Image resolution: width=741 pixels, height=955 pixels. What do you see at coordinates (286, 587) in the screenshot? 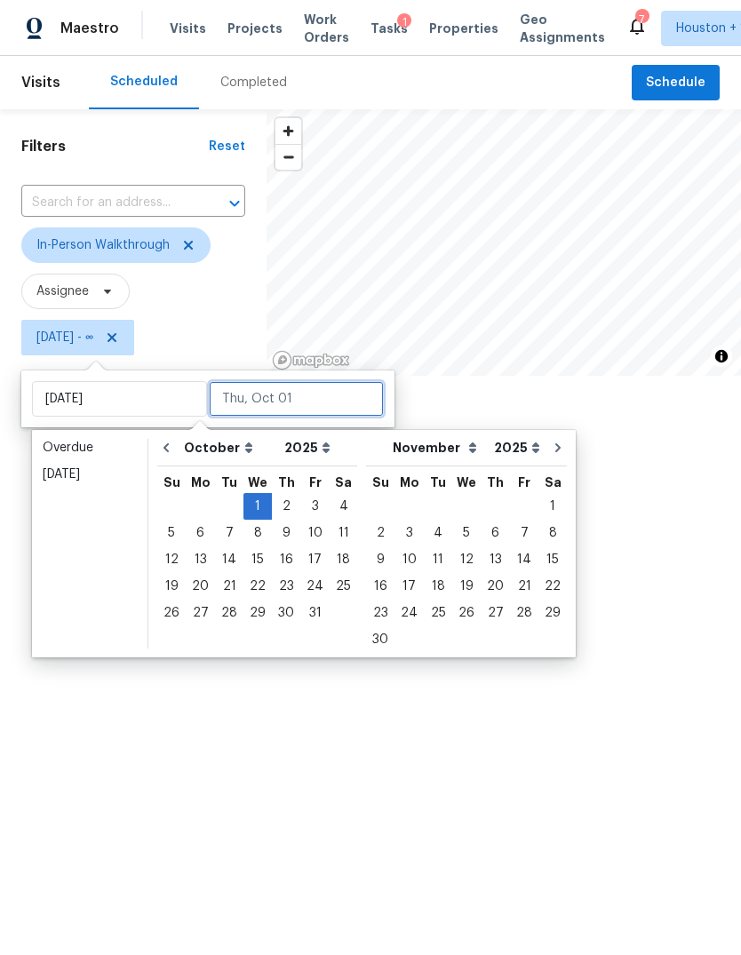
I see `div: 23` at bounding box center [286, 587].